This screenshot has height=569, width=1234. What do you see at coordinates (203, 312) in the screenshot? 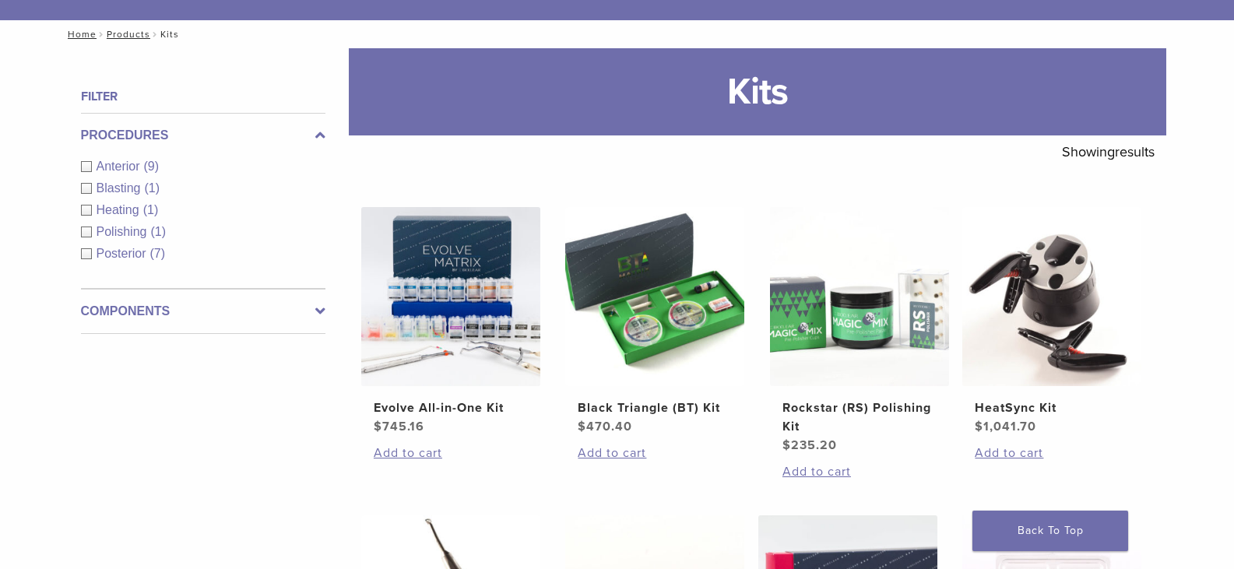
I see `label: Components` at bounding box center [203, 312].